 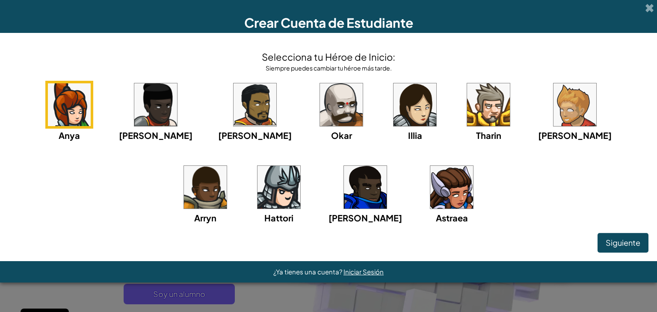 What do you see at coordinates (364, 272) in the screenshot?
I see `span: Iniciar Sesión` at bounding box center [364, 272].